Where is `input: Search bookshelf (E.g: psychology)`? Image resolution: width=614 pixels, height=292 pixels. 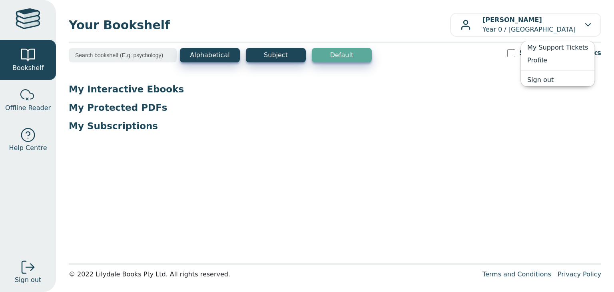
input: Search bookshelf (E.g: psychology) is located at coordinates (123, 55).